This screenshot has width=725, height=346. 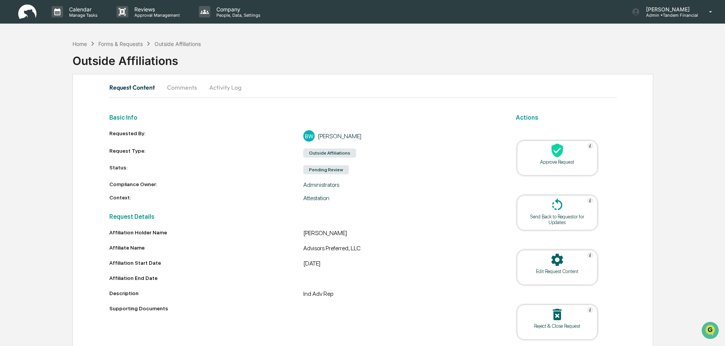 I want to click on div: Affiliation Holder Name, so click(x=207, y=232).